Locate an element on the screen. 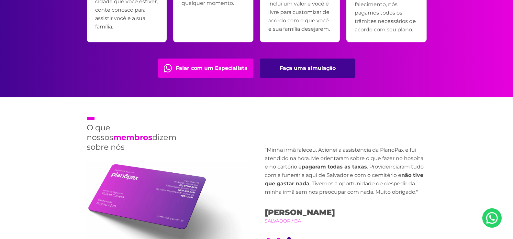 The height and width of the screenshot is (239, 513). img: fale com consultor is located at coordinates (168, 68).